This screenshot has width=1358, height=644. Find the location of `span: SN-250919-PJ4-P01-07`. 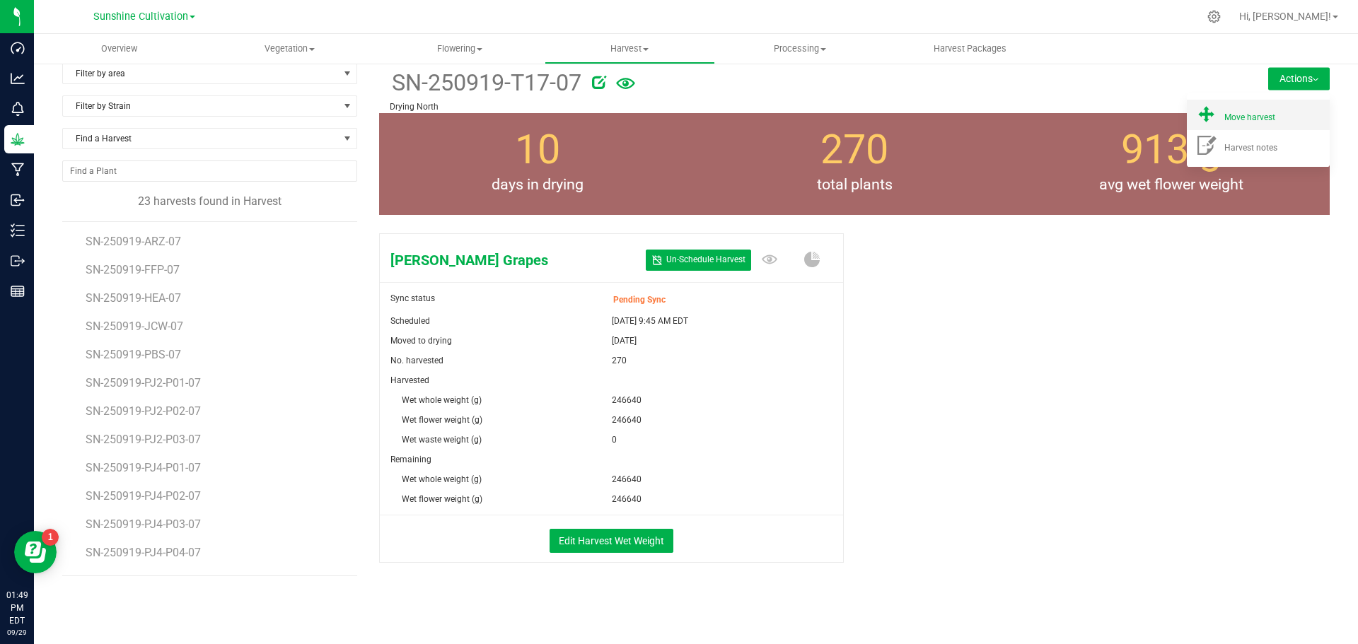

span: SN-250919-PJ4-P01-07 is located at coordinates (143, 467).